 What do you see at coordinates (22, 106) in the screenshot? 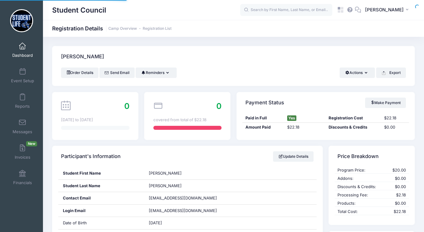
I see `span: Reports` at bounding box center [22, 106].